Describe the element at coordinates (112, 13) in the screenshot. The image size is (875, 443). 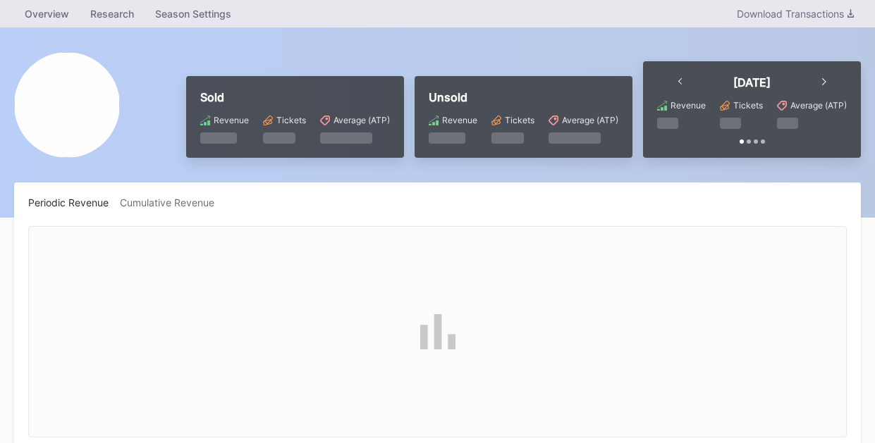
I see `a: Research` at that location.